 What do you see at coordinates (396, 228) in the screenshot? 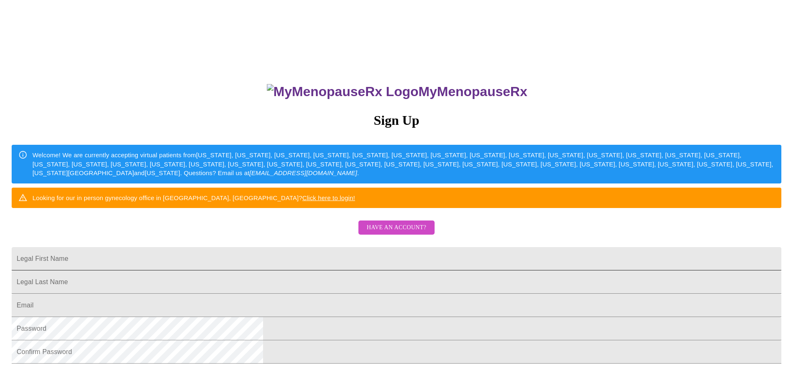
I see `span: Have an account?` at bounding box center [396, 228].